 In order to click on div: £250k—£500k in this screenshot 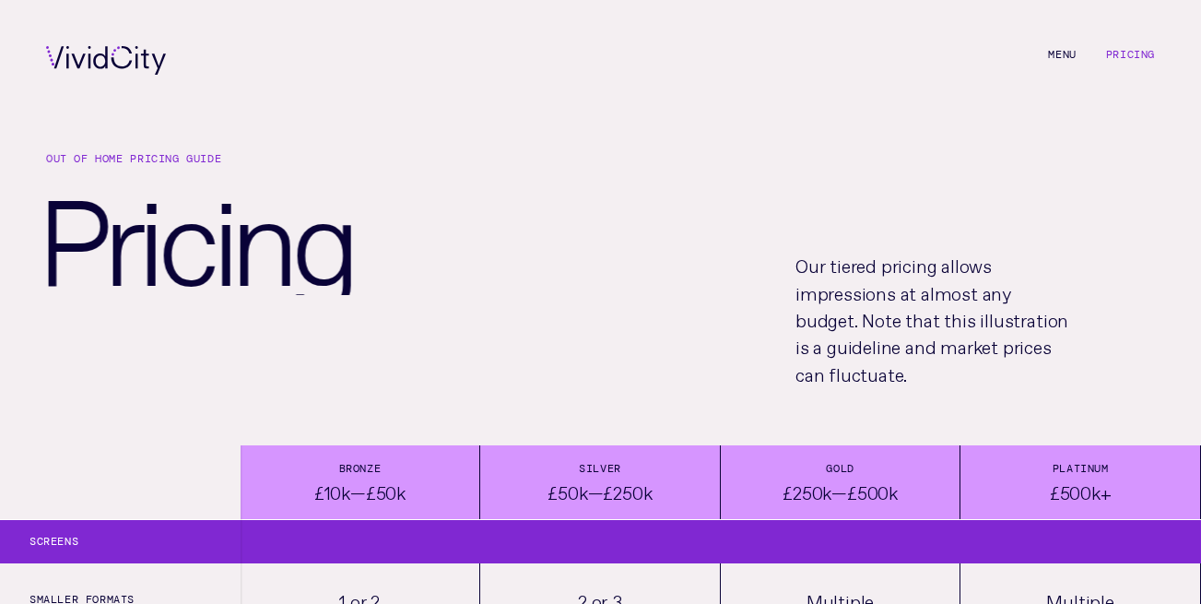, I will do `click(839, 490)`.